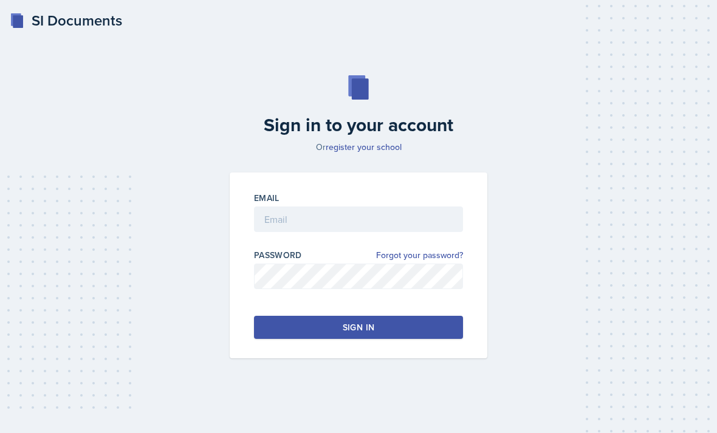  What do you see at coordinates (359, 328) in the screenshot?
I see `button: Sign in` at bounding box center [359, 328].